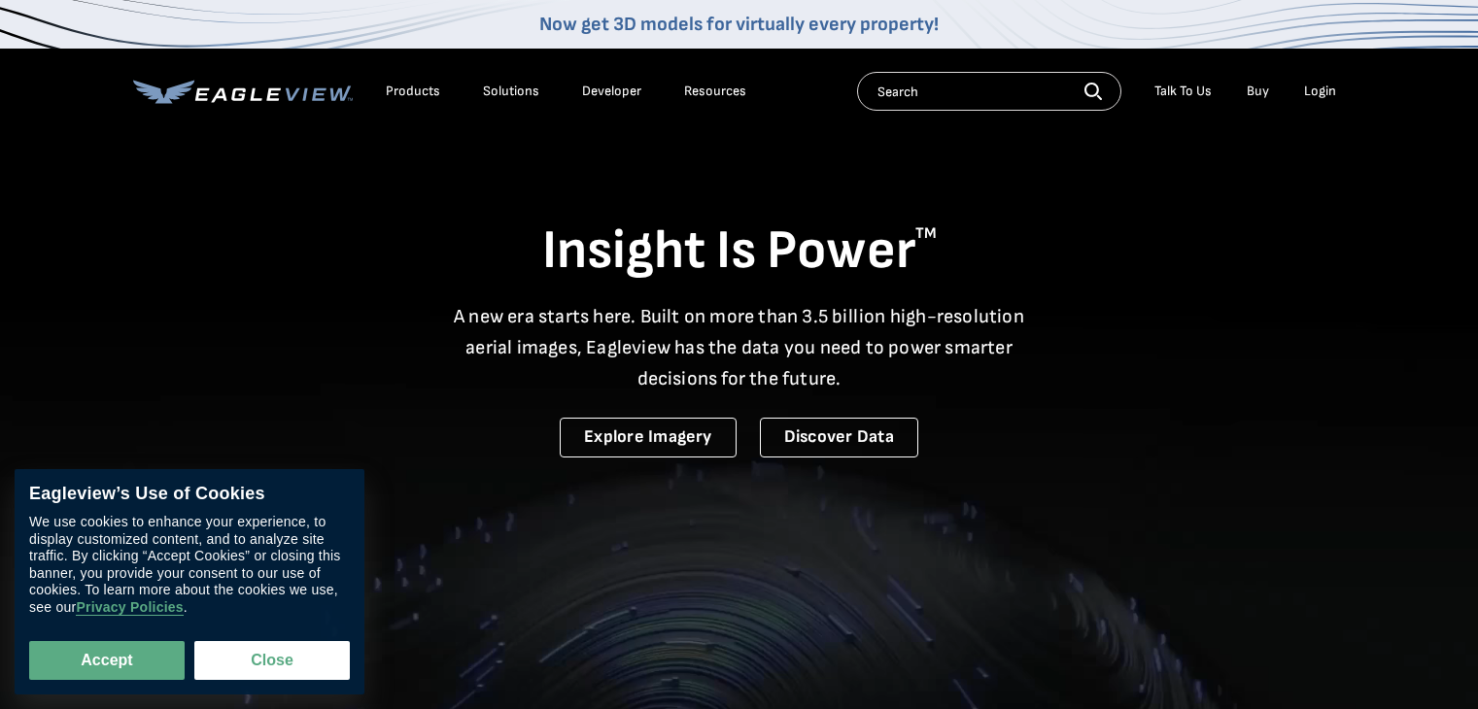 Image resolution: width=1478 pixels, height=709 pixels. I want to click on div: Products, so click(413, 91).